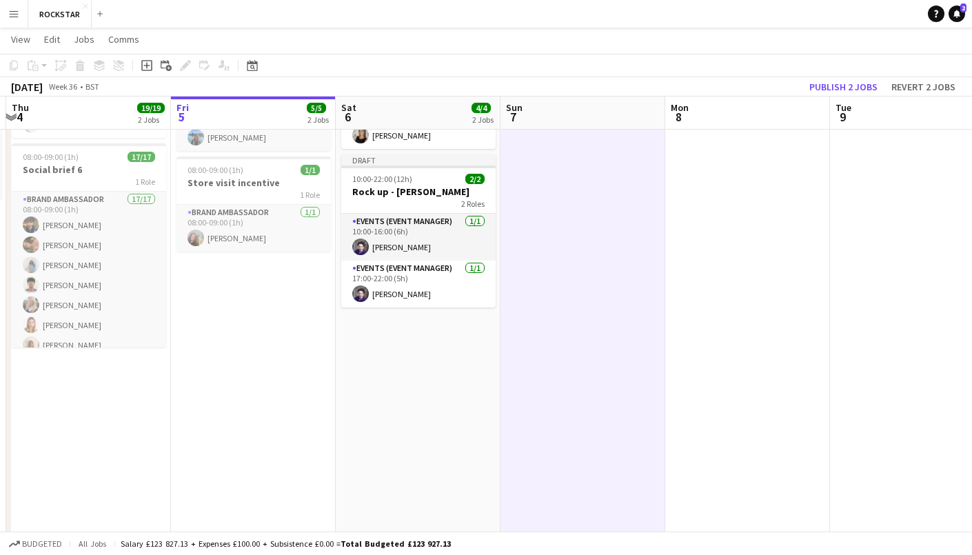 This screenshot has width=972, height=555. Describe the element at coordinates (60, 14) in the screenshot. I see `button: ROCKSTAR` at that location.